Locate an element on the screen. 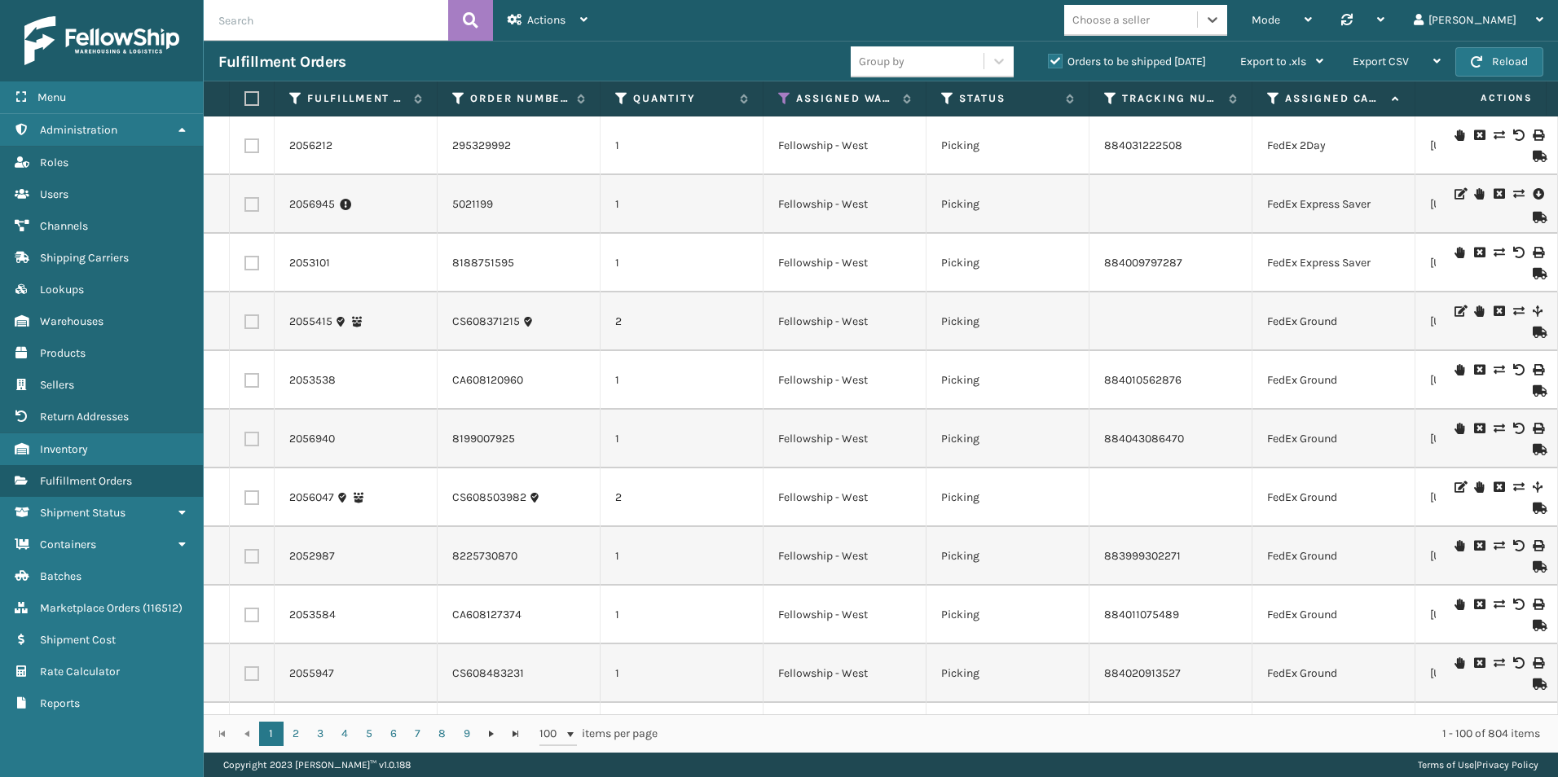 The height and width of the screenshot is (777, 1558). a: 9 is located at coordinates (467, 734).